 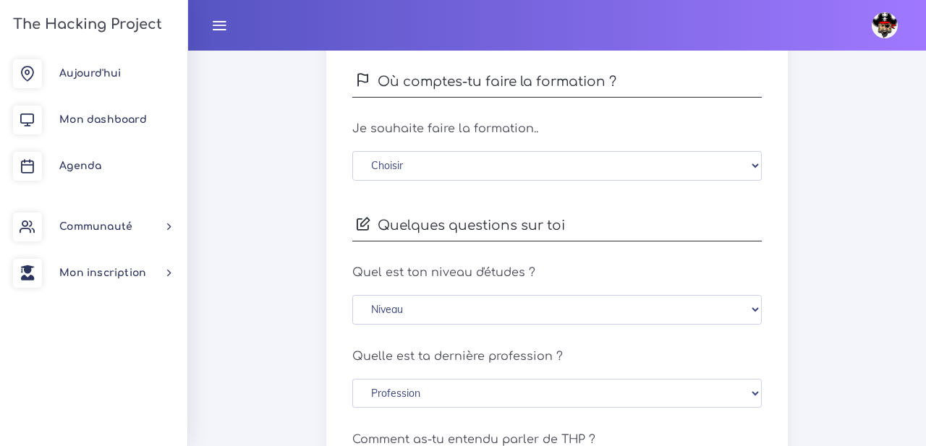 What do you see at coordinates (557, 357) in the screenshot?
I see `h5: Quelle est ta dernière profession ?` at bounding box center [557, 357].